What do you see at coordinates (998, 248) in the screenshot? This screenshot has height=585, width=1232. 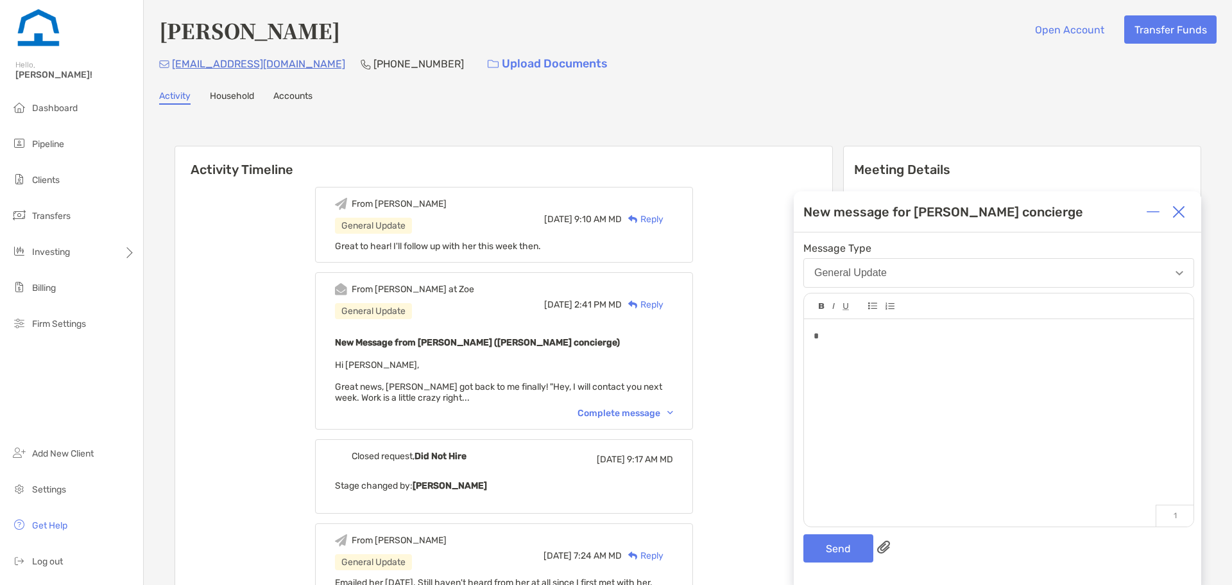 I see `span: Message Type` at bounding box center [998, 248].